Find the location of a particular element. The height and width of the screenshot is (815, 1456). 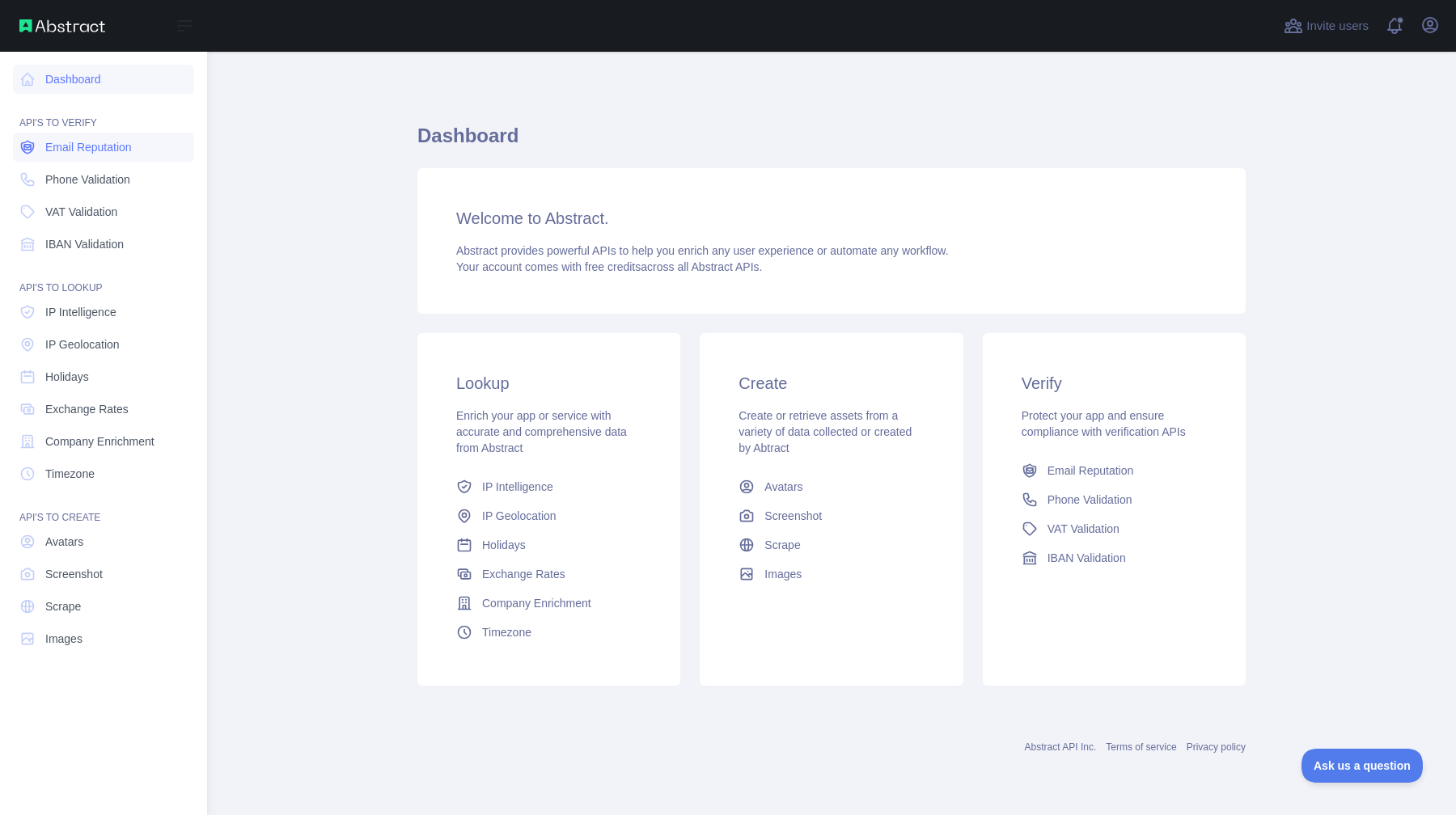

span: Enrich your app or service with accurate and comprehensive data from Abstract is located at coordinates (541, 432).